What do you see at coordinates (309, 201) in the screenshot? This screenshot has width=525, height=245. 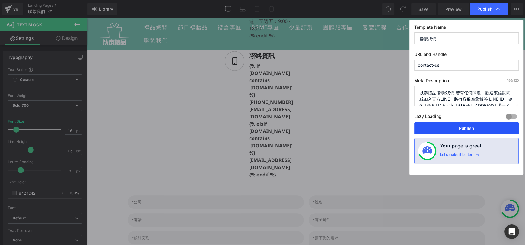 I see `input: *電子郵件` at bounding box center [309, 201].